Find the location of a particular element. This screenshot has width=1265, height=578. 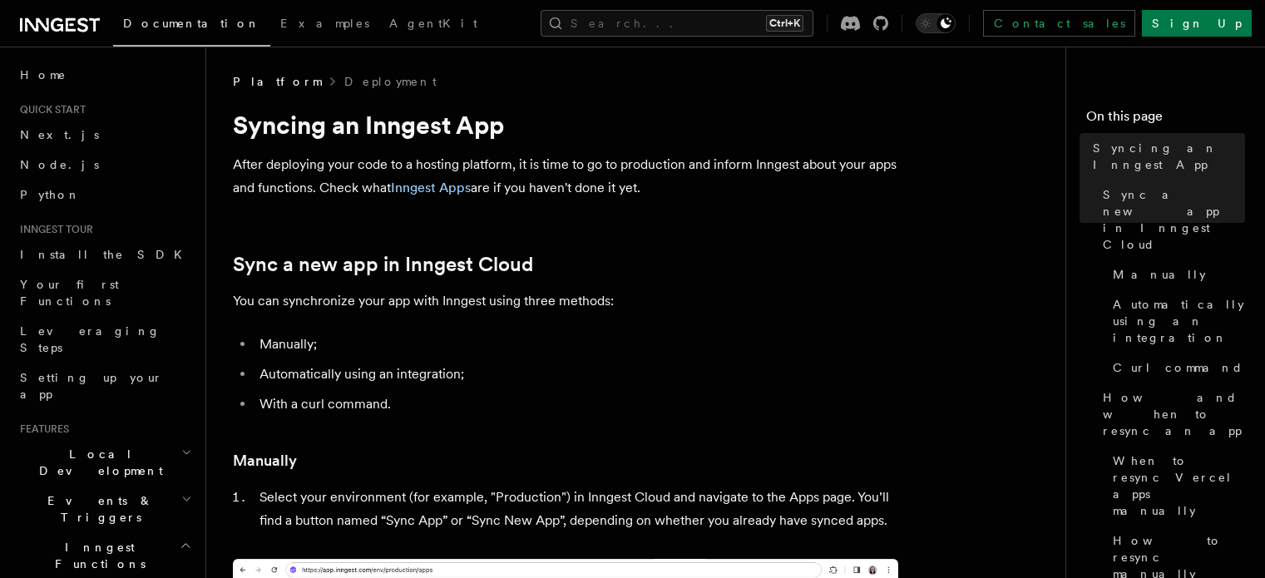

a: Examples is located at coordinates (324, 25).